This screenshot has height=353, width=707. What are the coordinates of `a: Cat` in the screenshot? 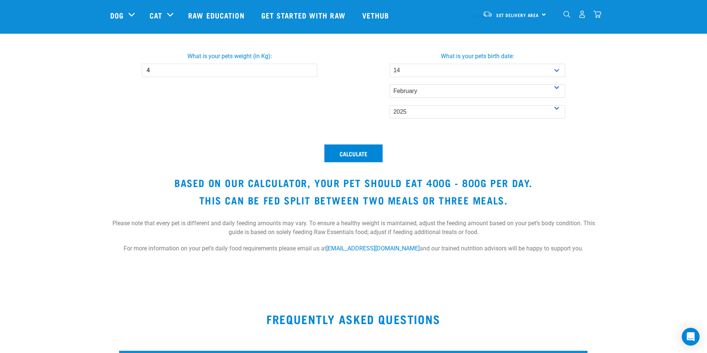 It's located at (156, 15).